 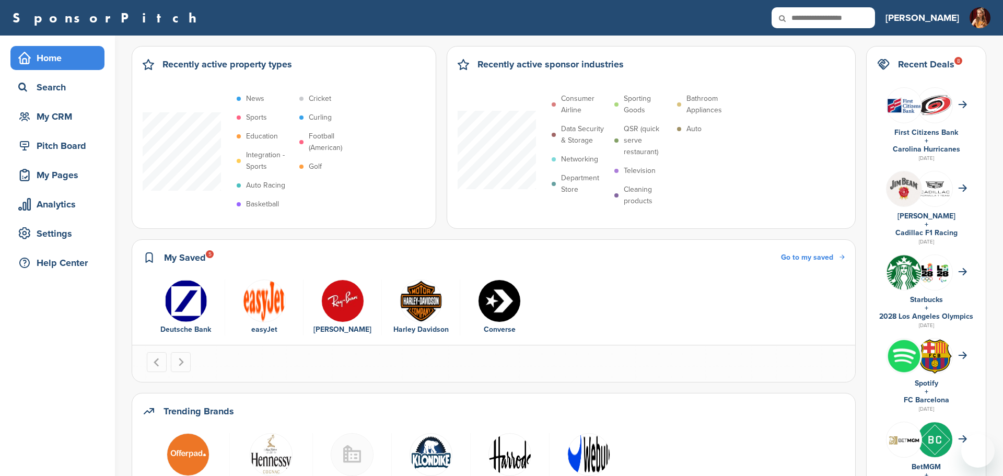 What do you see at coordinates (500, 330) in the screenshot?
I see `div: Converse` at bounding box center [500, 330].